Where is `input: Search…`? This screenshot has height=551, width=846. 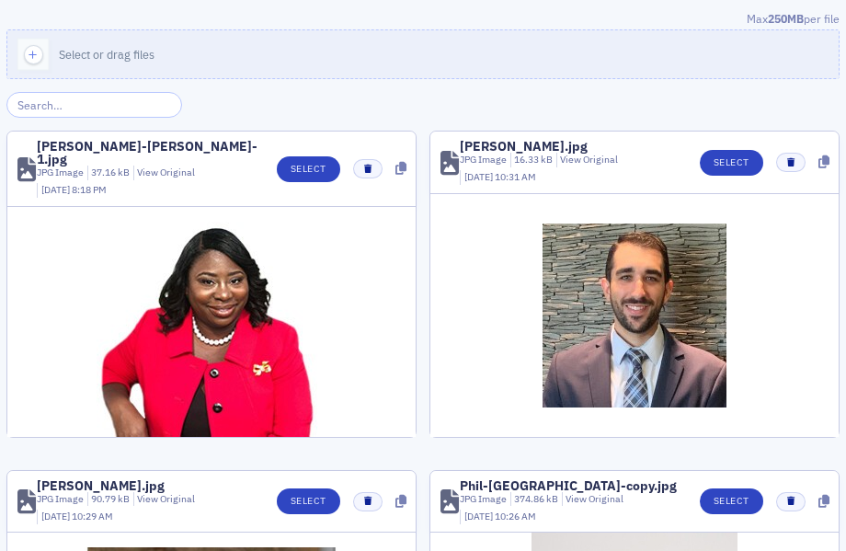
input: Search… is located at coordinates (94, 105).